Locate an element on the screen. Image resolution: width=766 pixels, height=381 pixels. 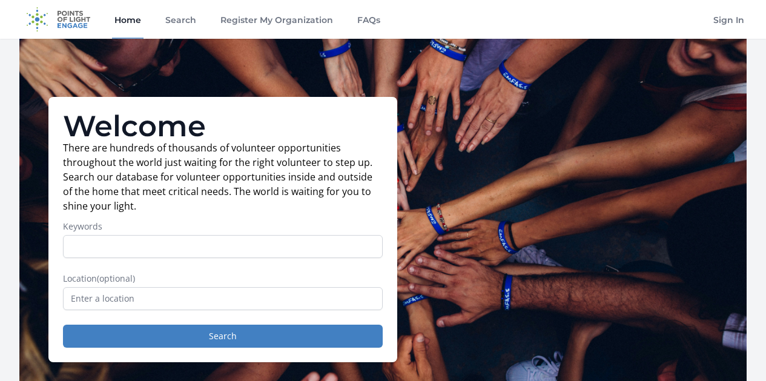
label: Location is located at coordinates (223, 279).